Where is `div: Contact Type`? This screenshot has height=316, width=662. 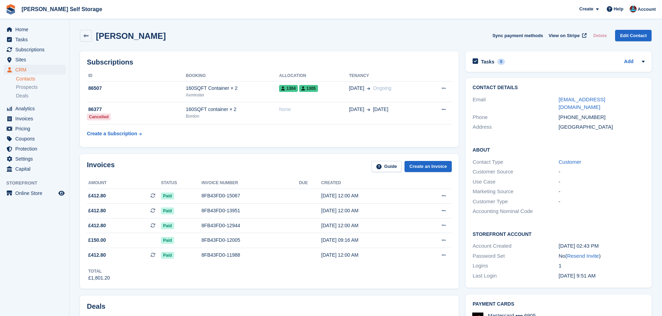 div: Contact Type is located at coordinates (515, 162).